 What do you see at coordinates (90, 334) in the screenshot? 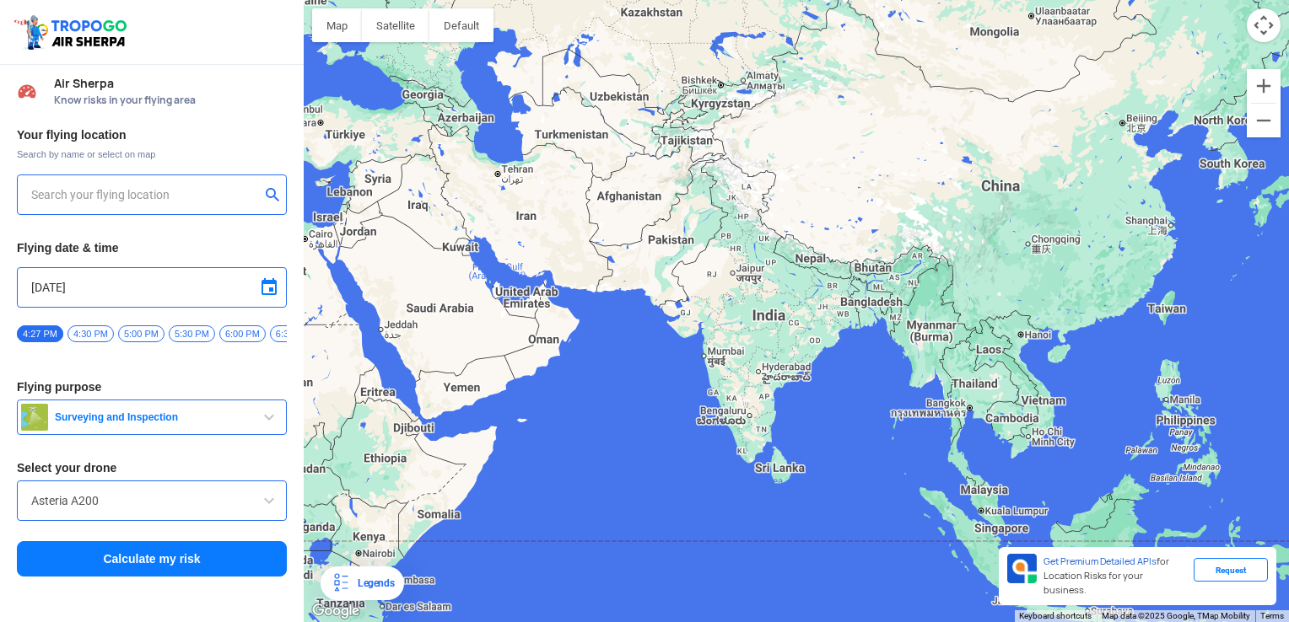
I see `span: 4:30 PM` at bounding box center [90, 334].